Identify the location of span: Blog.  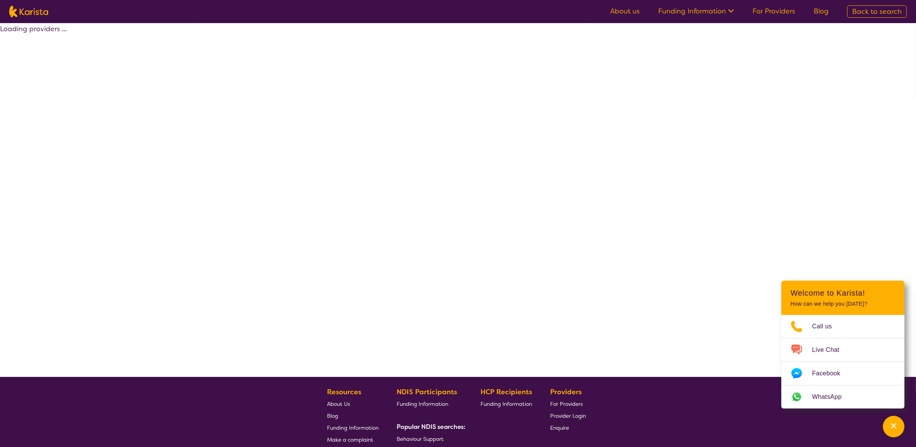
(332, 415).